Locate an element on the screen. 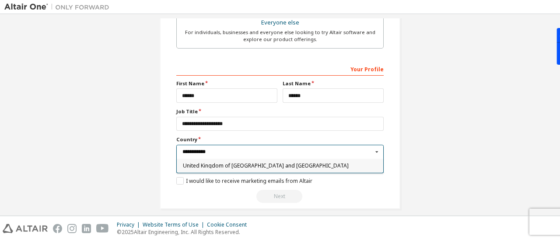  div: For individuals, businesses and everyone else looking to try Altair software and explore our prod... is located at coordinates (280, 36).